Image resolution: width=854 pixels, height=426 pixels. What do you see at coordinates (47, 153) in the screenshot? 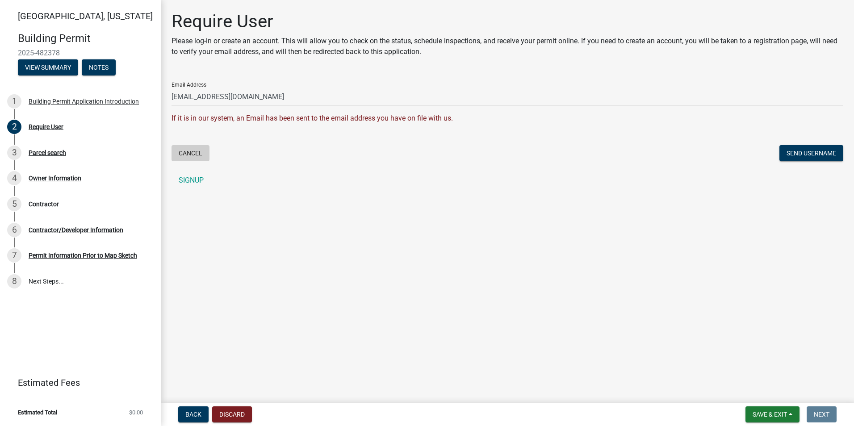
I see `div: Parcel search` at bounding box center [47, 153].